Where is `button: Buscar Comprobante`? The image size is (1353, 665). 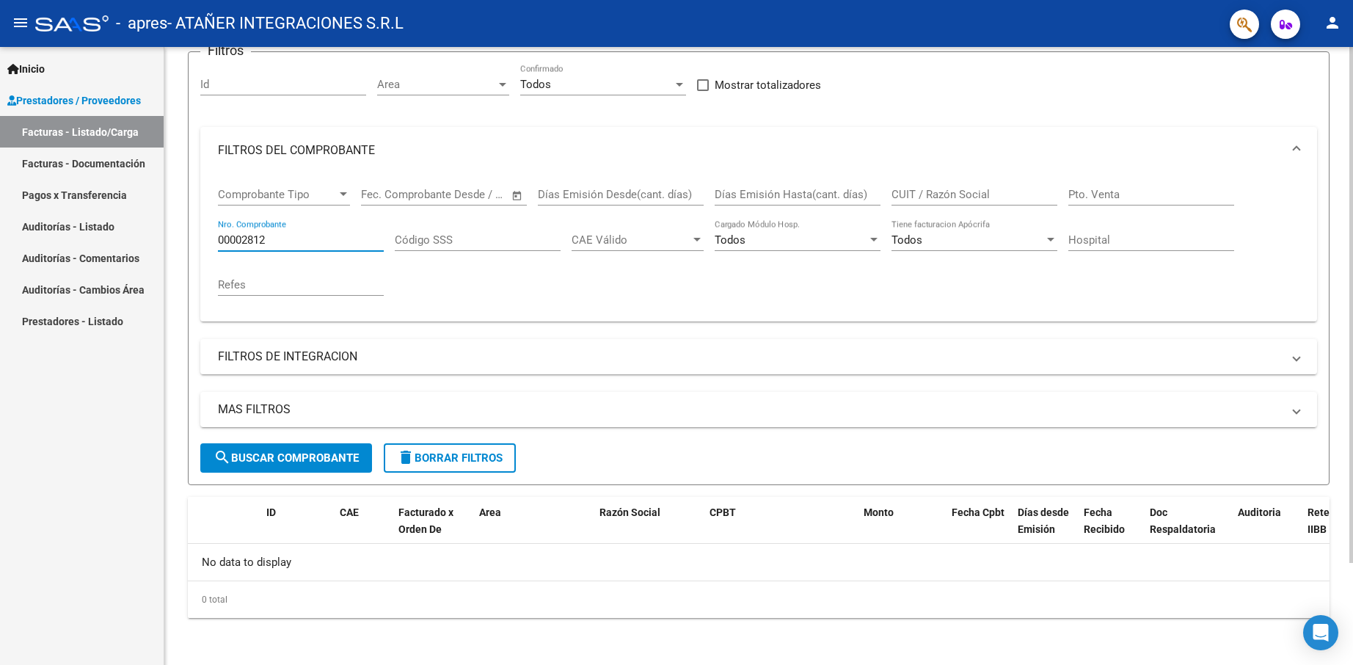 button: Buscar Comprobante is located at coordinates (286, 458).